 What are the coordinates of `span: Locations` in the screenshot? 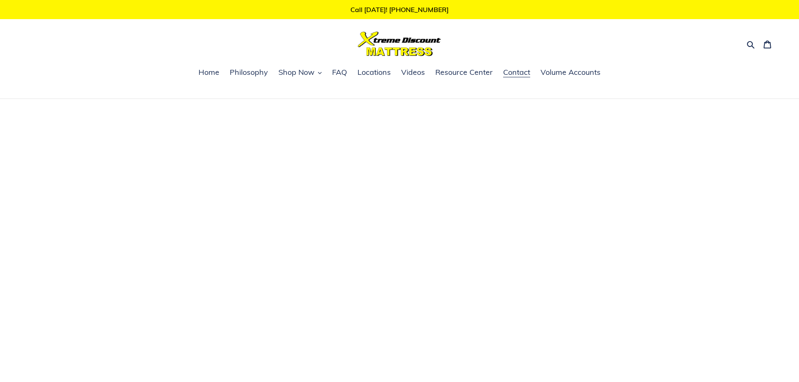 It's located at (374, 72).